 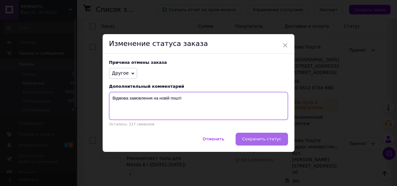 I want to click on div: Изменение статуса заказа, so click(x=199, y=44).